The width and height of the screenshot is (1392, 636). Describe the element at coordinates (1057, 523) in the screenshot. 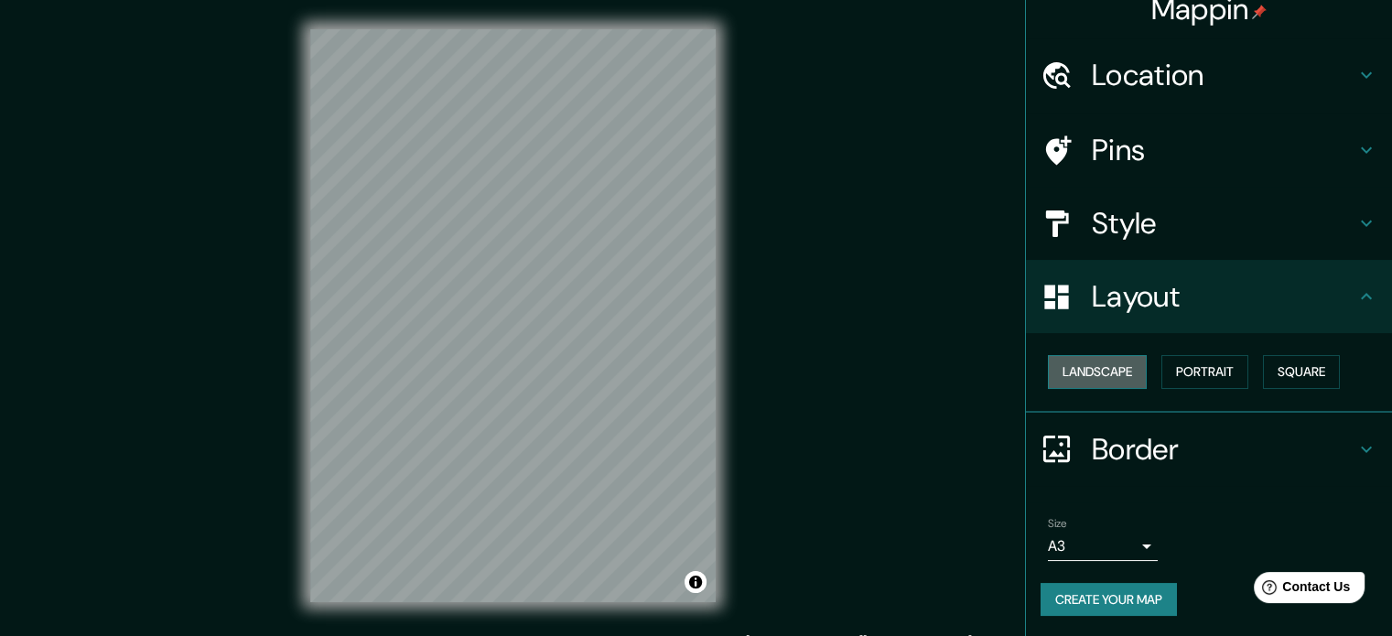

I see `label: Size` at that location.